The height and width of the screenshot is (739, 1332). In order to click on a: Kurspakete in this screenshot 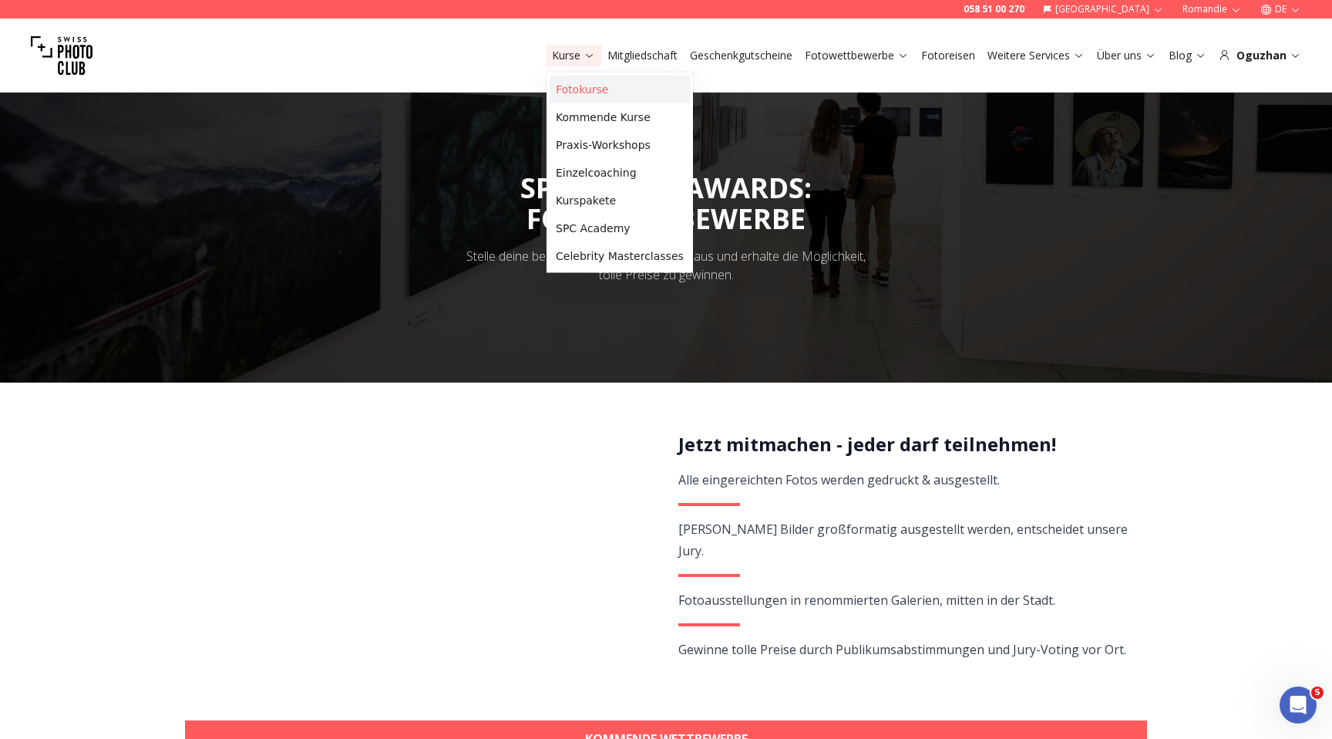, I will do `click(620, 200)`.